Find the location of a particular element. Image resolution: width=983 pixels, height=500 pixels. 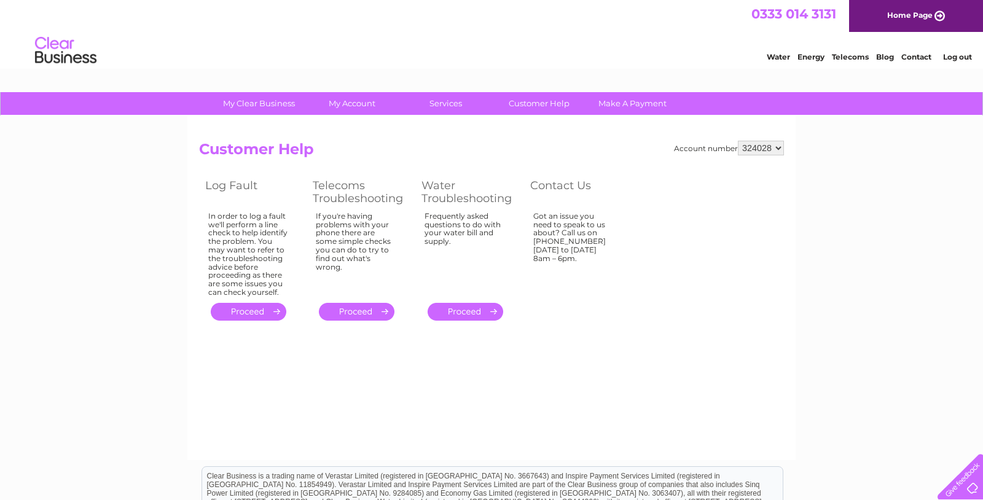

a: Water is located at coordinates (779, 57).